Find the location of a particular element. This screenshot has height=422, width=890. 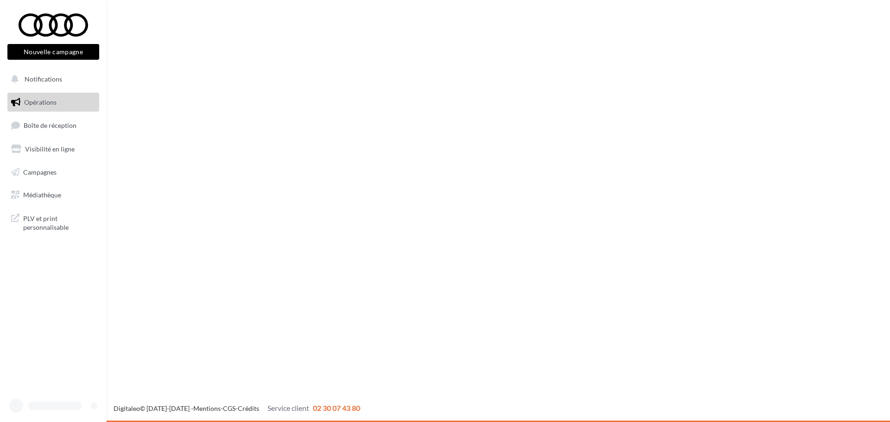

a: Campagnes is located at coordinates (53, 172).